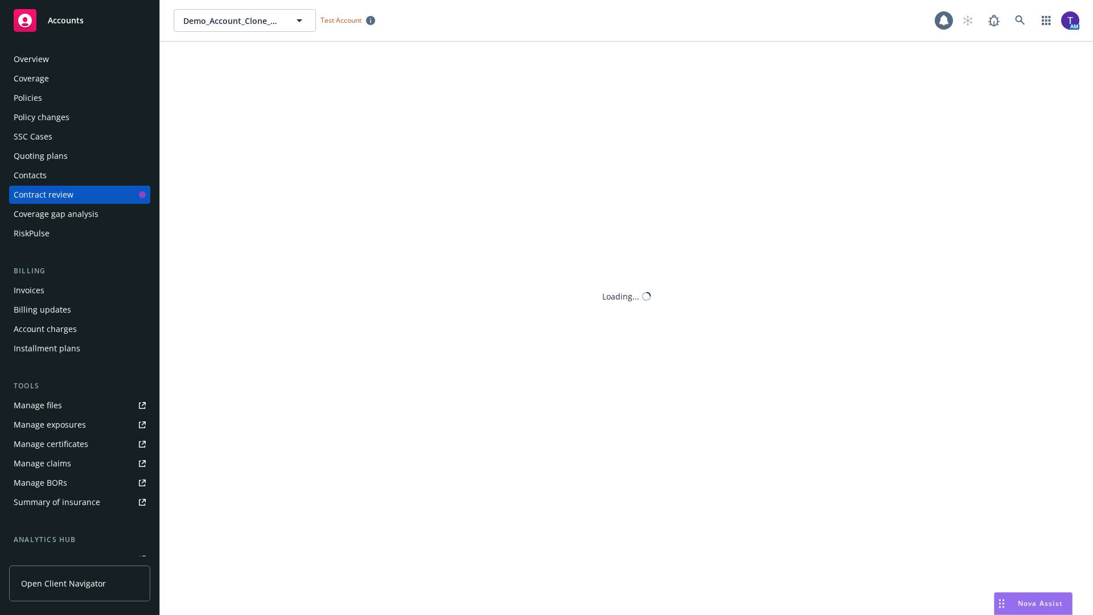  I want to click on span: Demo_Account_Clone_QA_CR_Tests_Prospect, so click(232, 20).